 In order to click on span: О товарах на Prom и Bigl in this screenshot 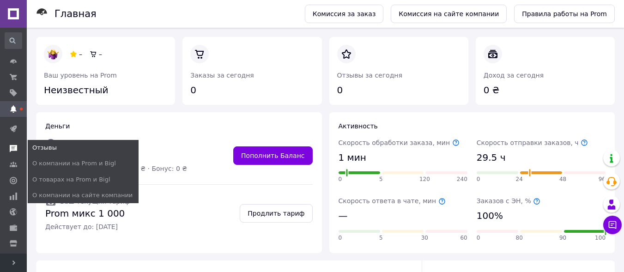, I will do `click(71, 180)`.